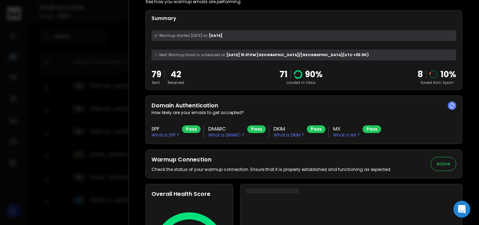 The width and height of the screenshot is (479, 225). Describe the element at coordinates (271, 160) in the screenshot. I see `h2: Warmup Connection` at that location.